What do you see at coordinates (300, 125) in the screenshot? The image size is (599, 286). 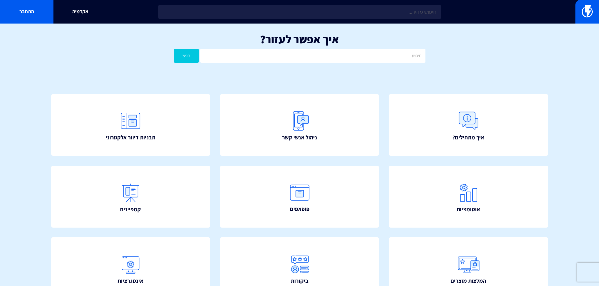 I see `a: ניהול אנשי קשר` at bounding box center [300, 125].